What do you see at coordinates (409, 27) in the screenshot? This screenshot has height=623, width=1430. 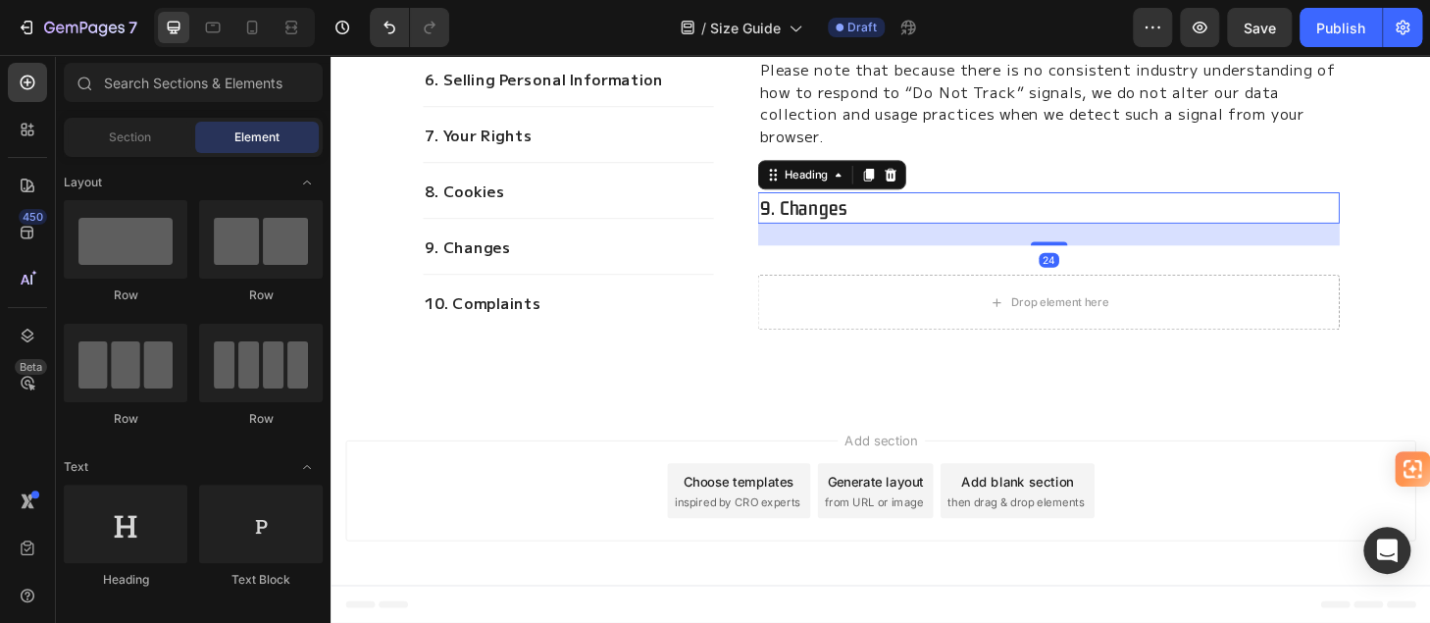 I see `div: Undo/Redo` at bounding box center [409, 27].